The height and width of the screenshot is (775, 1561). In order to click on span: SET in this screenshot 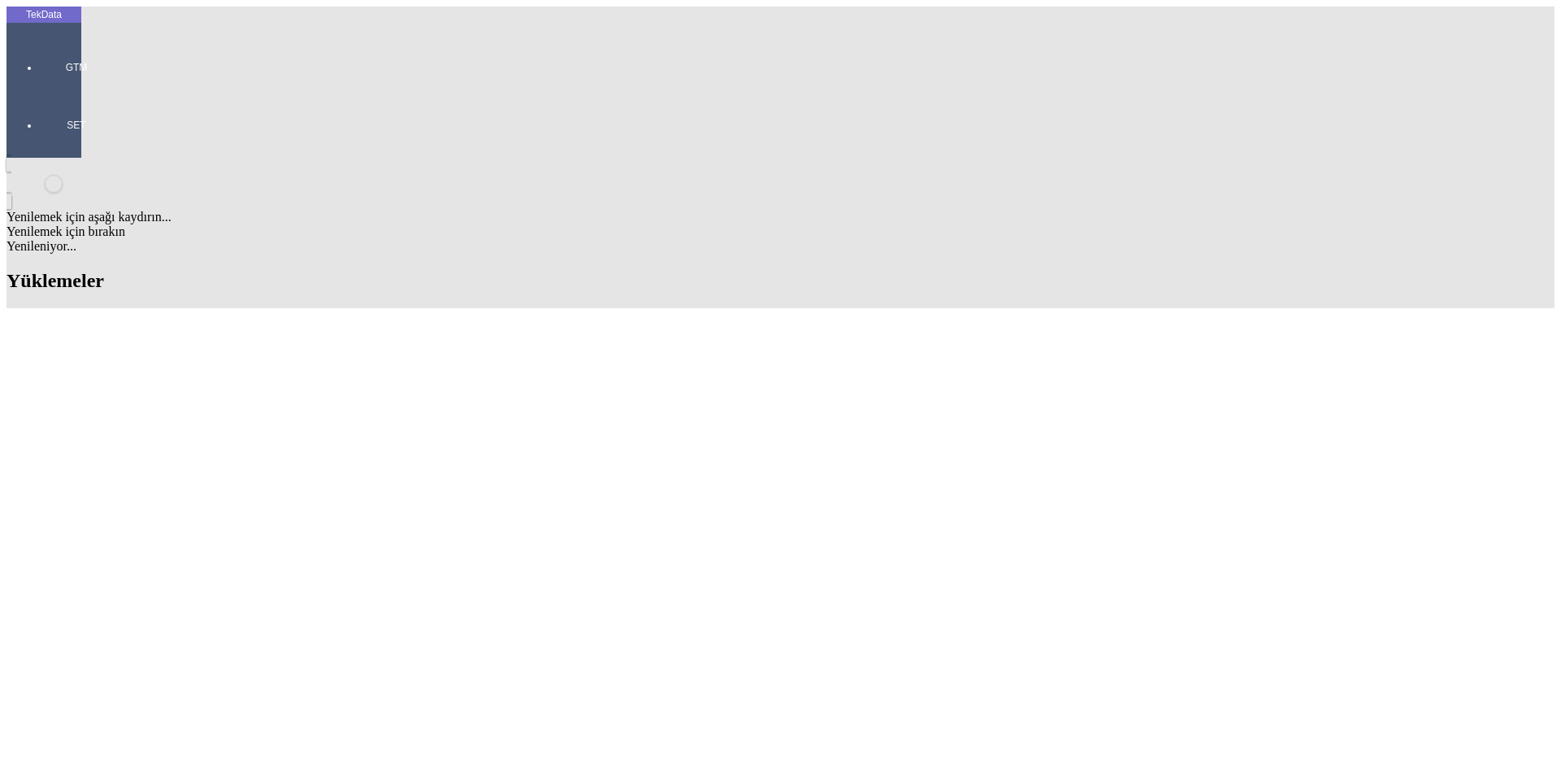, I will do `click(76, 125)`.